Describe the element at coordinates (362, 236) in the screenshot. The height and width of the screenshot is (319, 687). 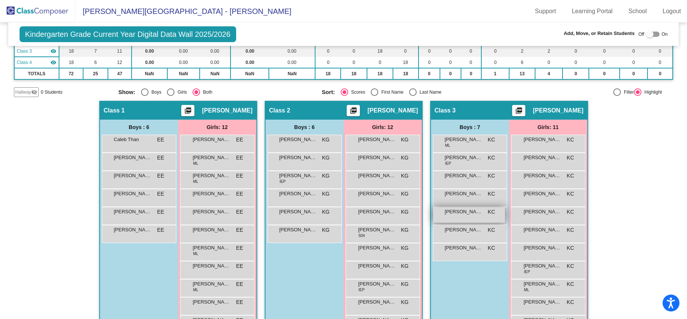
I see `span: 504` at that location.